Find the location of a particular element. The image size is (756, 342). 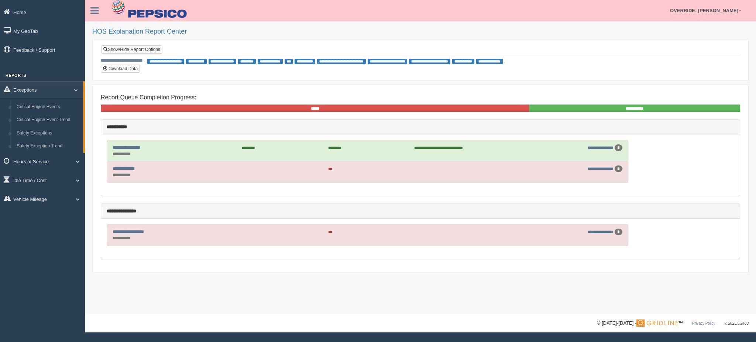

button: Download Data is located at coordinates (120, 69).